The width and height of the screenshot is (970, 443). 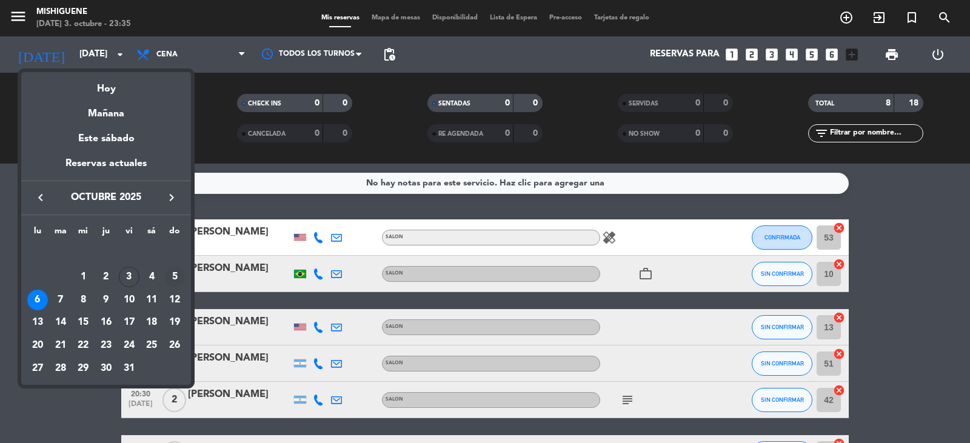 I want to click on div: Mañana, so click(x=106, y=109).